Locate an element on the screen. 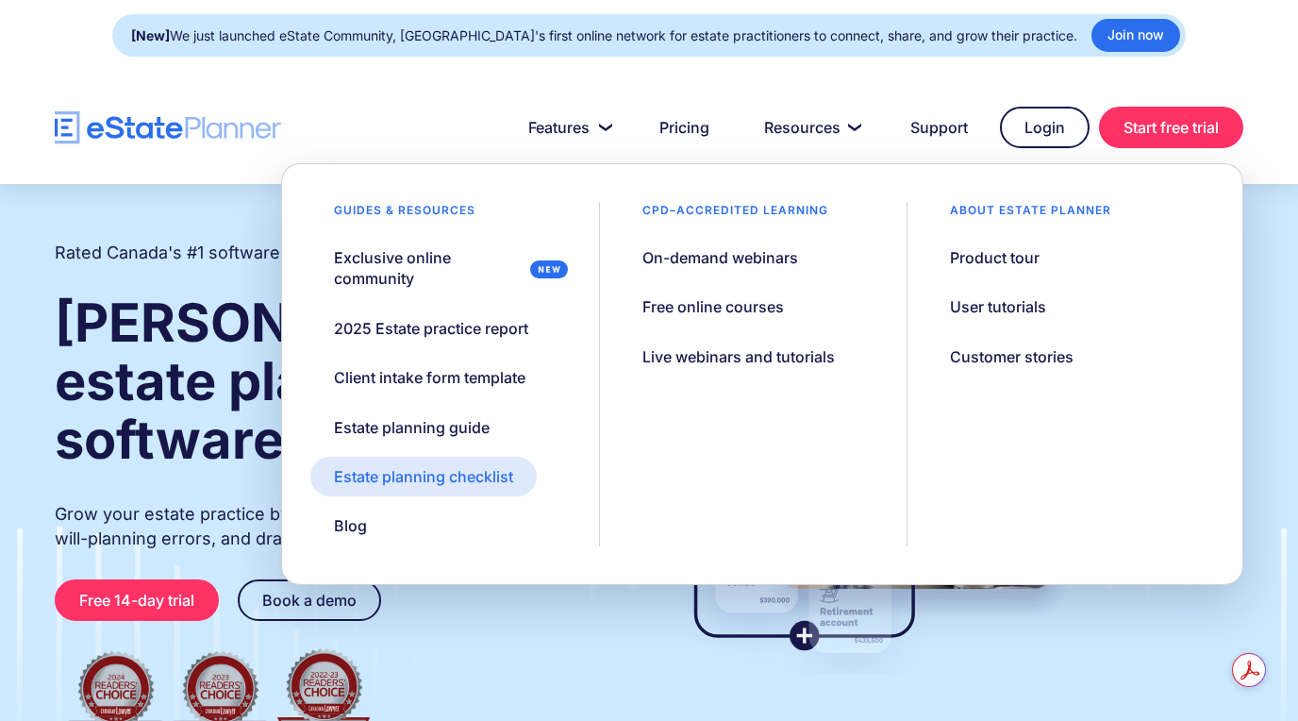 The height and width of the screenshot is (721, 1298). div: 2025 Estate practice report is located at coordinates (431, 328).